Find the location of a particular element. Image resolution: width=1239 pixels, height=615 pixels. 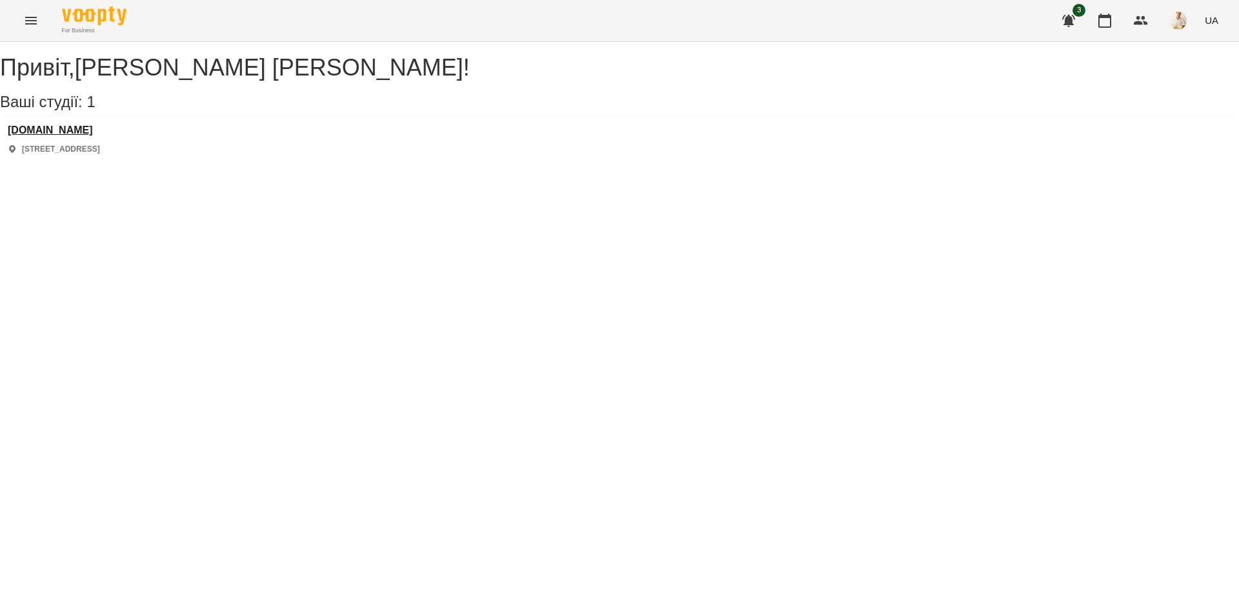

img: Voopty Logo is located at coordinates (94, 15).